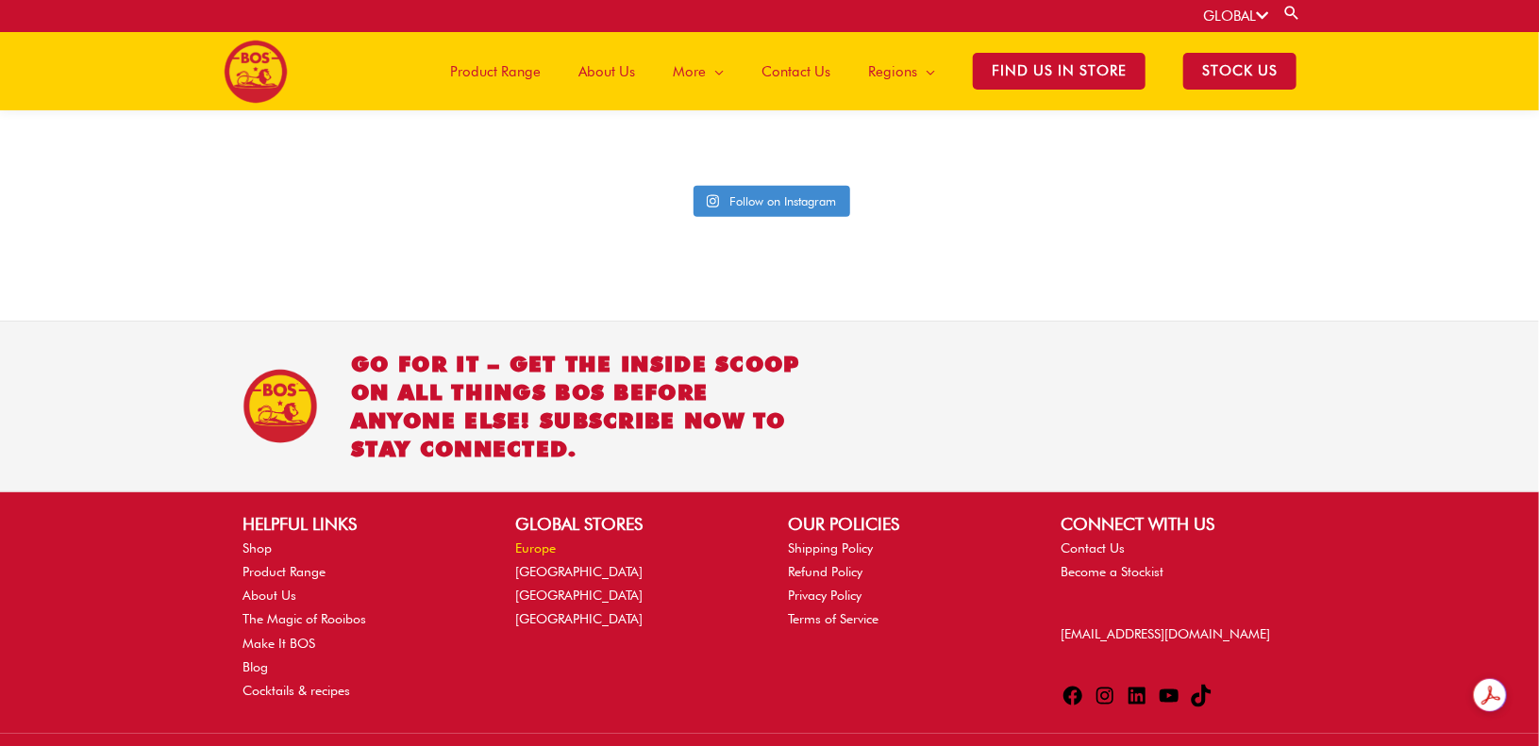 Image resolution: width=1539 pixels, height=746 pixels. I want to click on a: Instagram Follow on Instagram, so click(771, 202).